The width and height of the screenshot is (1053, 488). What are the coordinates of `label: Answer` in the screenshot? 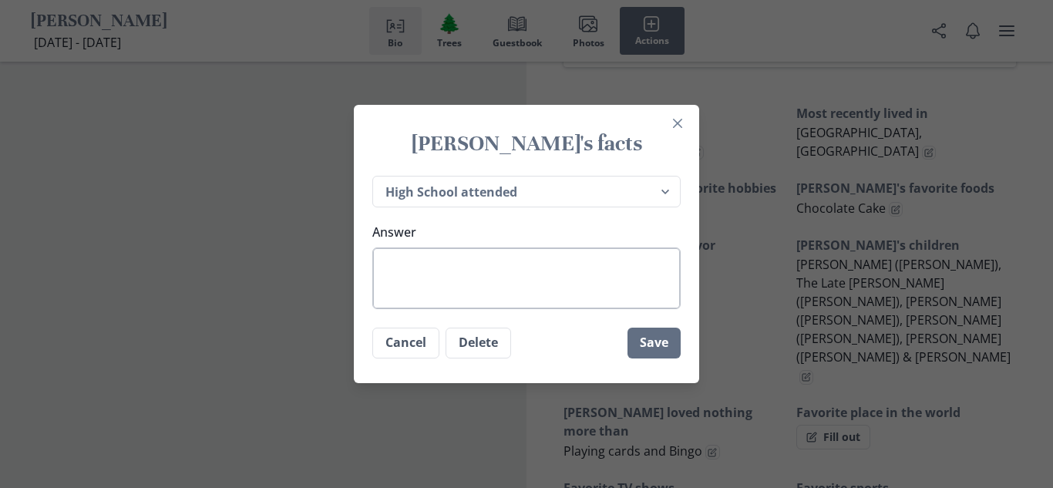 It's located at (522, 232).